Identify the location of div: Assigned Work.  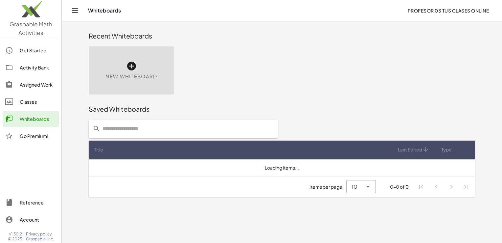
(38, 85).